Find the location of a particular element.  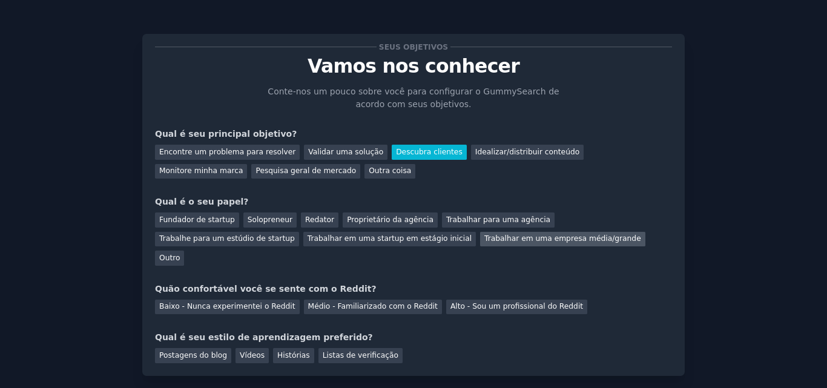

font: Outro is located at coordinates (169, 258).